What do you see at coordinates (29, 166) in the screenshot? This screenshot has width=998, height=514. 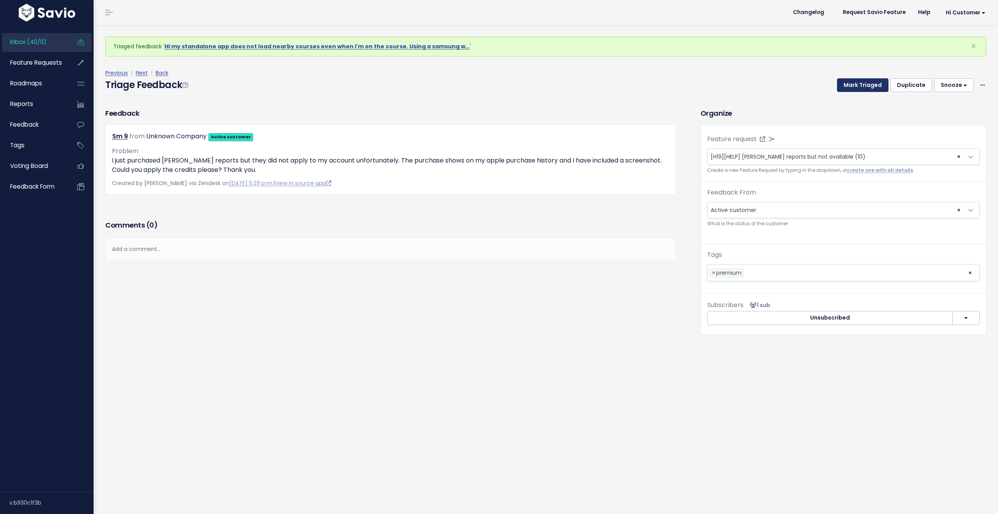 I see `span: Voting Board` at bounding box center [29, 166].